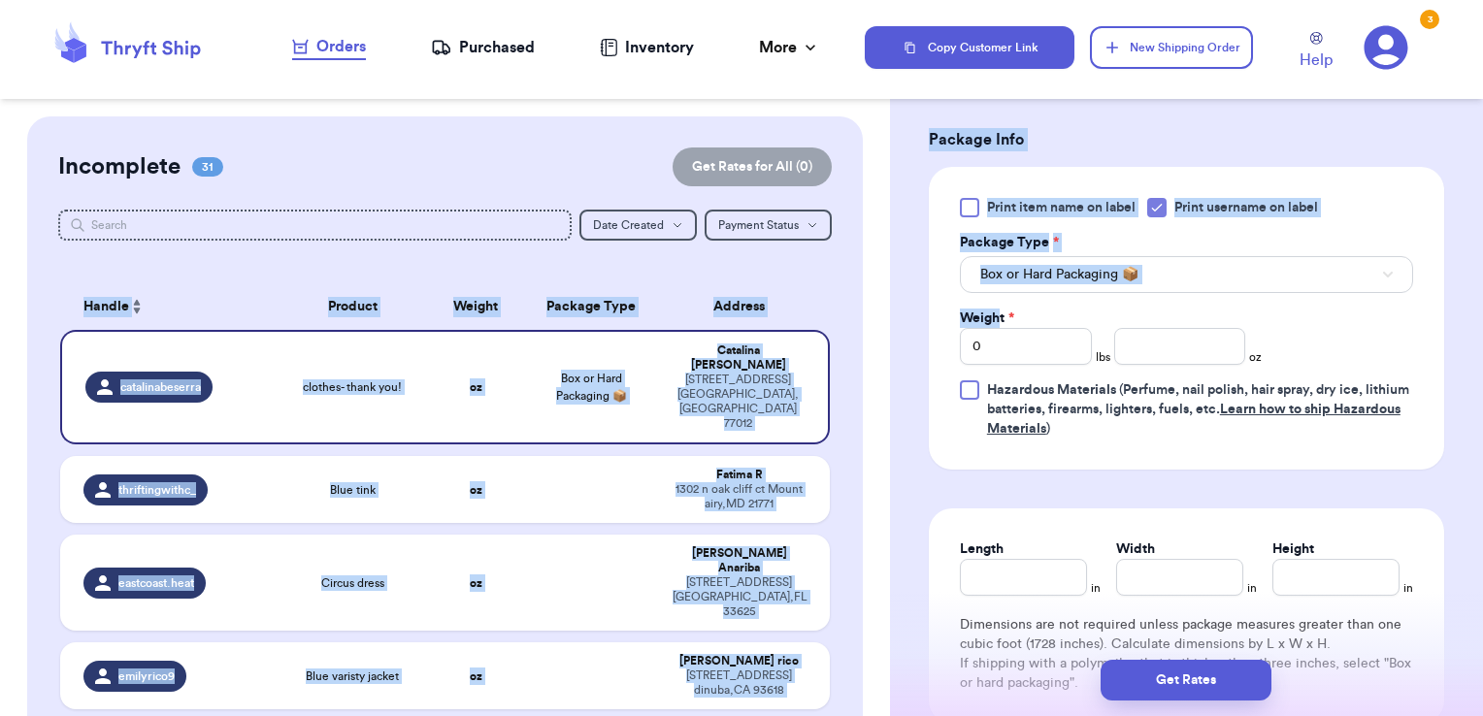 The width and height of the screenshot is (1483, 716). What do you see at coordinates (1186, 140) in the screenshot?
I see `h3: Package Info` at bounding box center [1186, 140].